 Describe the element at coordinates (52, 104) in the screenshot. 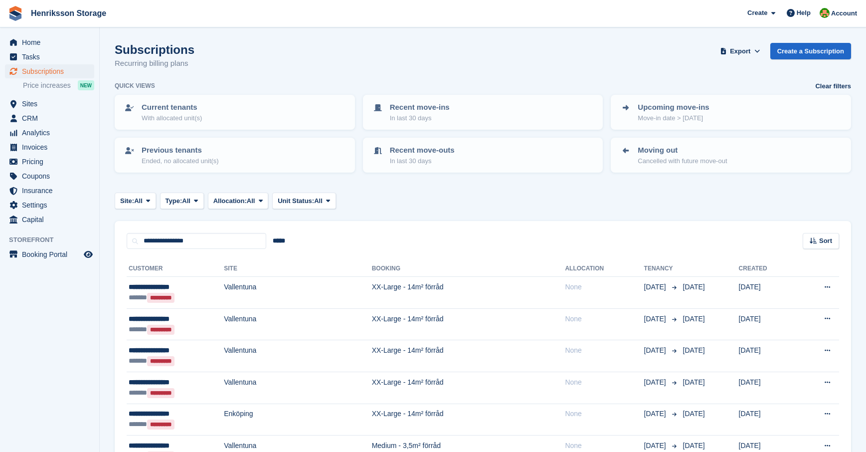

I see `span: Sites` at that location.